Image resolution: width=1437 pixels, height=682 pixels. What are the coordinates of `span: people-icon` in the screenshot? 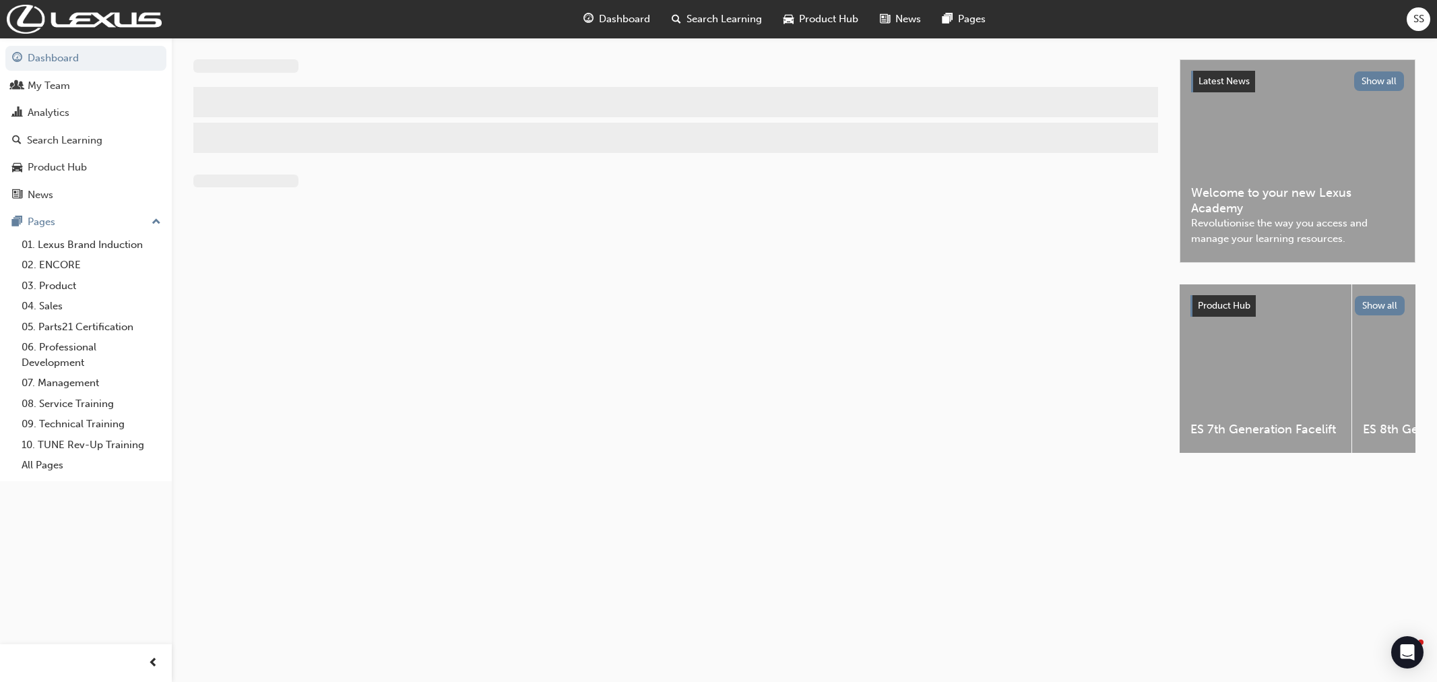 It's located at (17, 86).